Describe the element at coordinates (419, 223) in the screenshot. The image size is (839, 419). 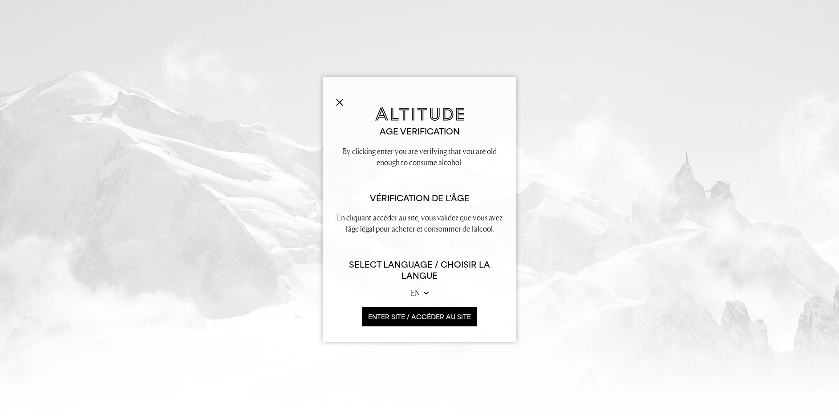
I see `p: En cliquant accéder au site, vous validez que vous avez l’âge légal pour acheter et consommer de ...` at that location.